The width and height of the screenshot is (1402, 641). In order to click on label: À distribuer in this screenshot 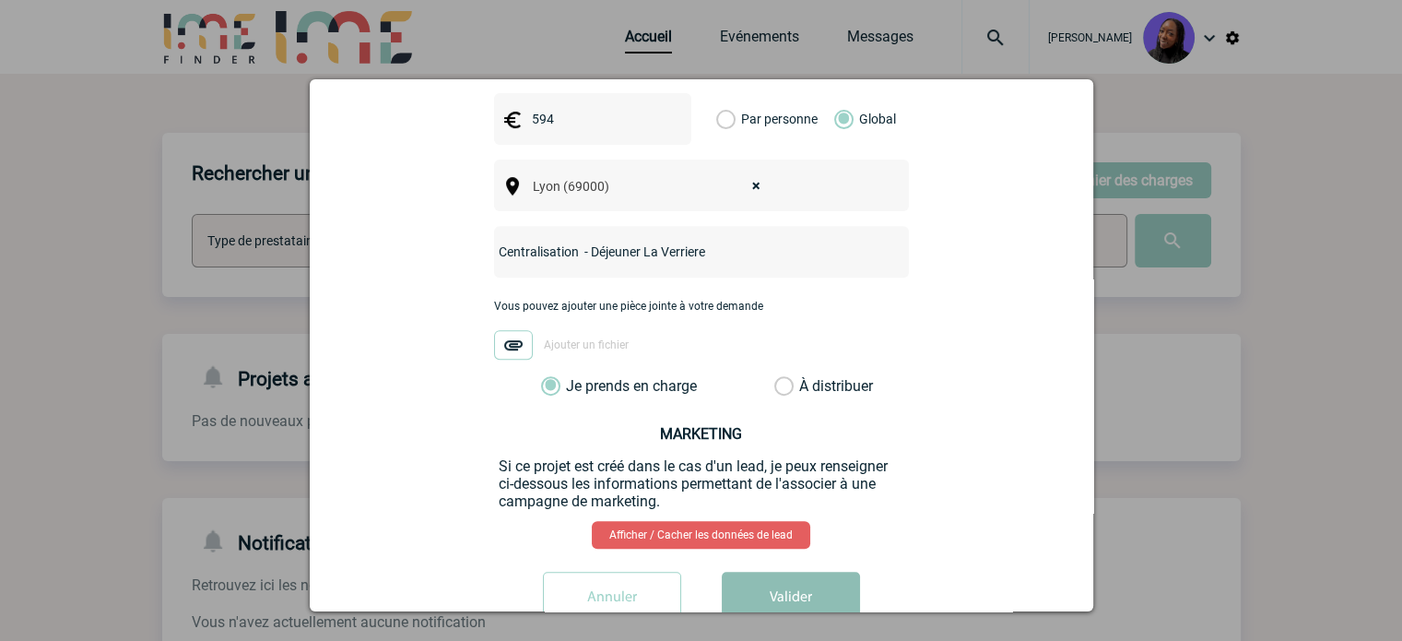, I will do `click(784, 386)`.